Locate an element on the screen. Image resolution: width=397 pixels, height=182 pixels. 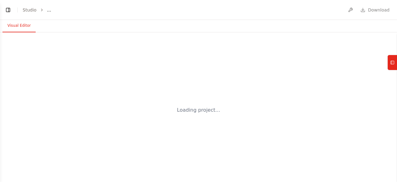
nav: breadcrumb is located at coordinates (37, 10).